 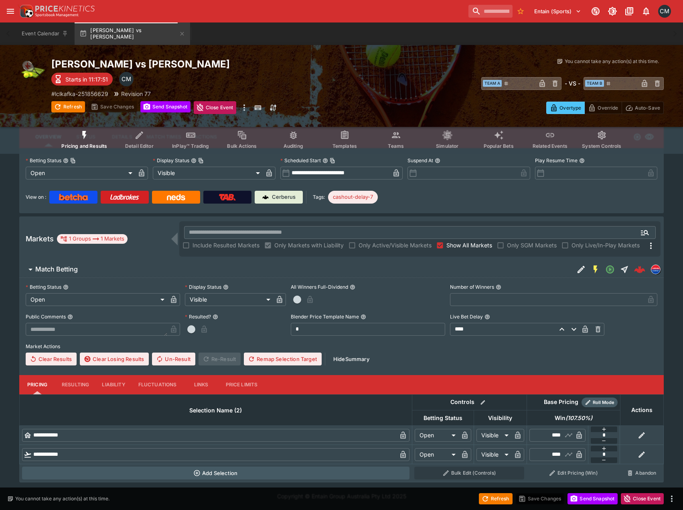 What do you see at coordinates (228, 197) in the screenshot?
I see `img: TabNZ` at bounding box center [228, 197].